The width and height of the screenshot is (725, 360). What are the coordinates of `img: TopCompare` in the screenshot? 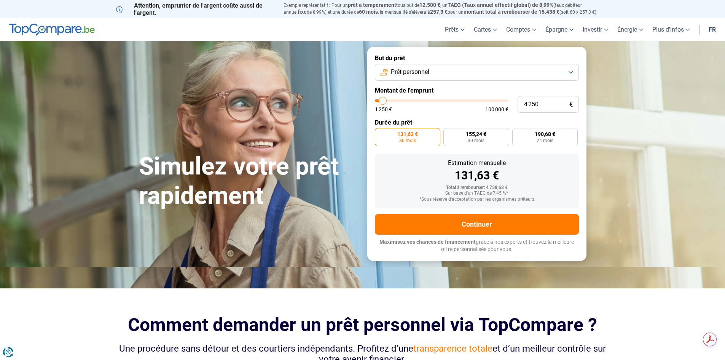 It's located at (52, 30).